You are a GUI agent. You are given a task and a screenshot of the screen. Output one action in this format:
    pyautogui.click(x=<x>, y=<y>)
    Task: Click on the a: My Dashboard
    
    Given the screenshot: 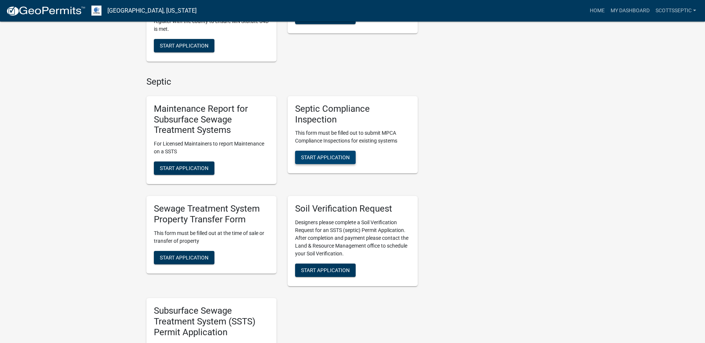 What is the action you would take?
    pyautogui.click(x=630, y=11)
    